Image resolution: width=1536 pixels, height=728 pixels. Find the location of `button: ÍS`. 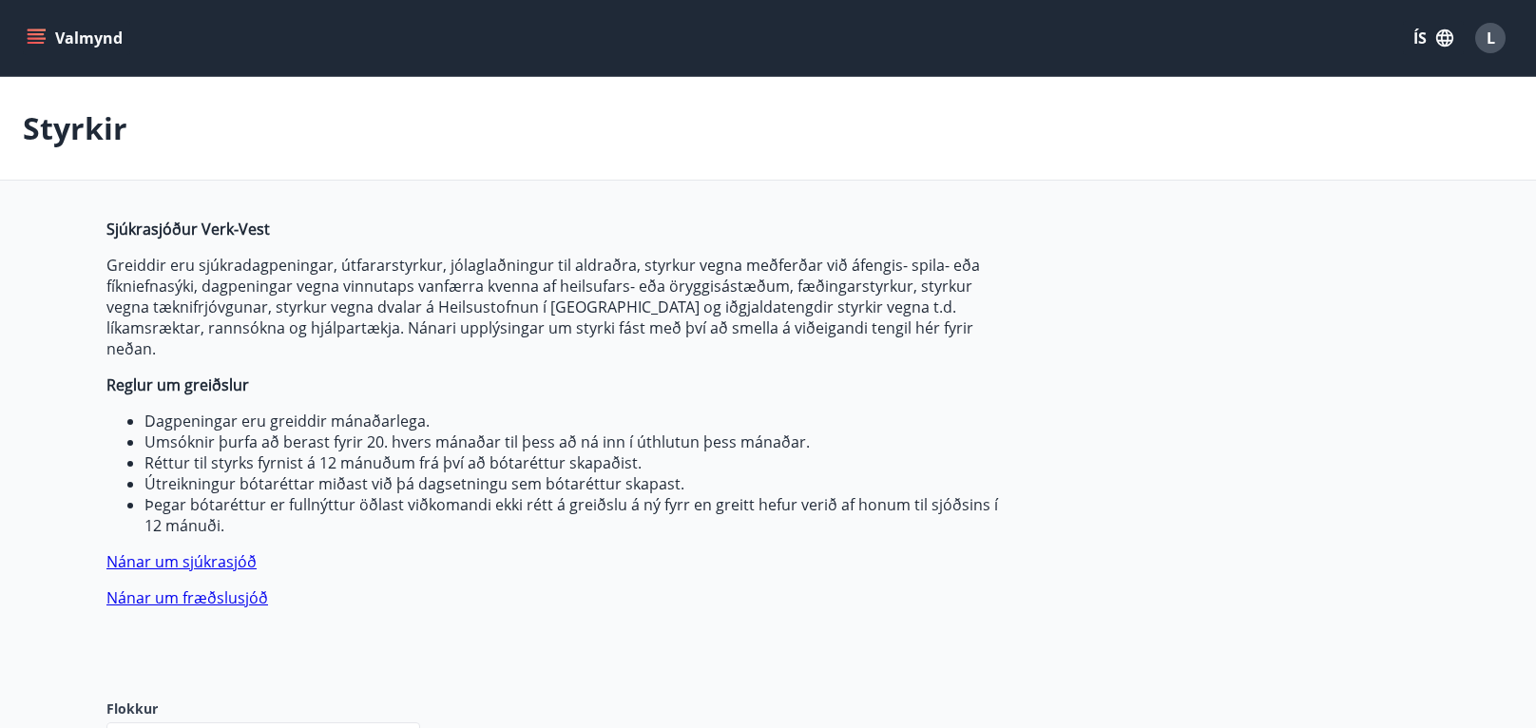

button: ÍS is located at coordinates (1433, 38).